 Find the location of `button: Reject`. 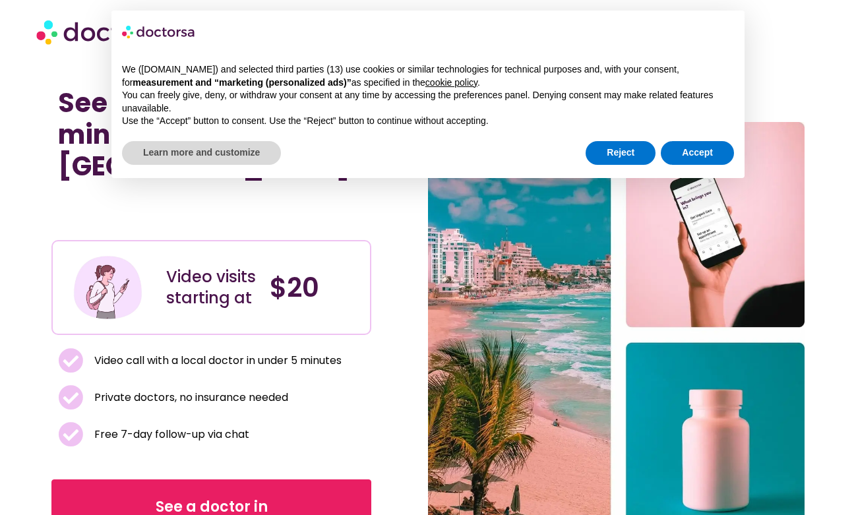

button: Reject is located at coordinates (621, 153).